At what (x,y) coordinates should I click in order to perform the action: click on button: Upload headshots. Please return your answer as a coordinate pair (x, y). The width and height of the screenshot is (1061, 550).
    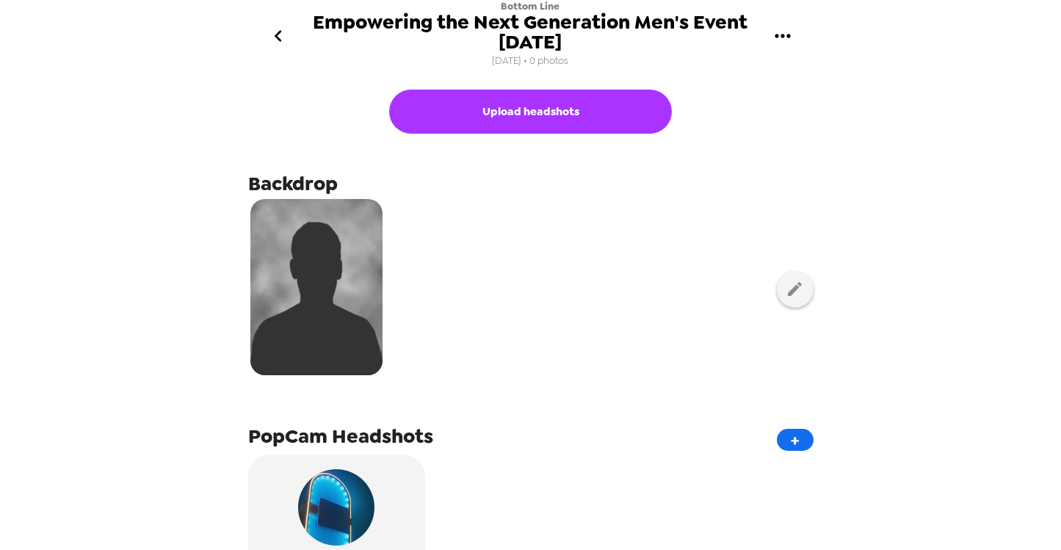
    Looking at the image, I should click on (530, 112).